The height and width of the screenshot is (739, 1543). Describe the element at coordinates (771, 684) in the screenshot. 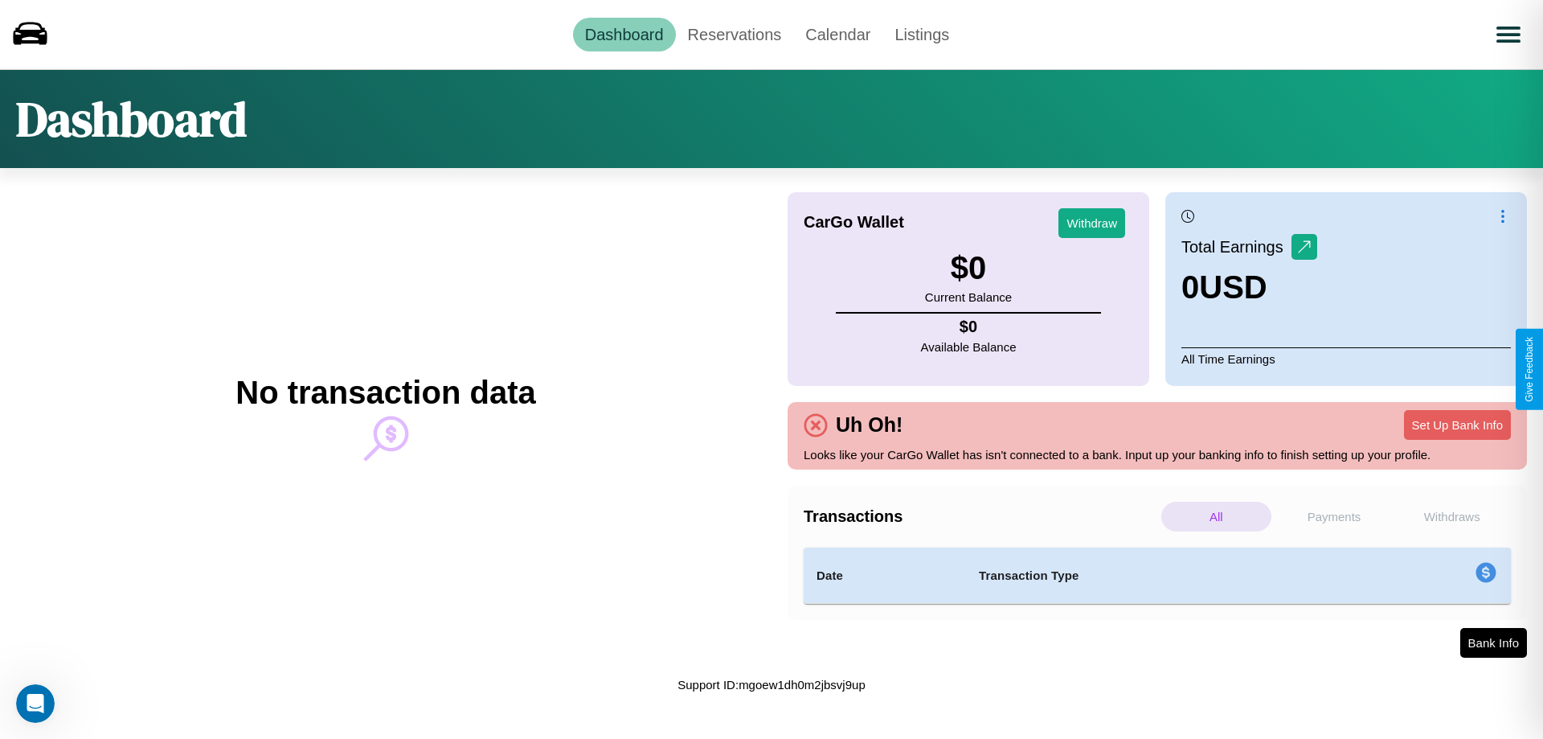

I see `p: Support ID: mgoew1dh0m2jbsvj9up` at that location.